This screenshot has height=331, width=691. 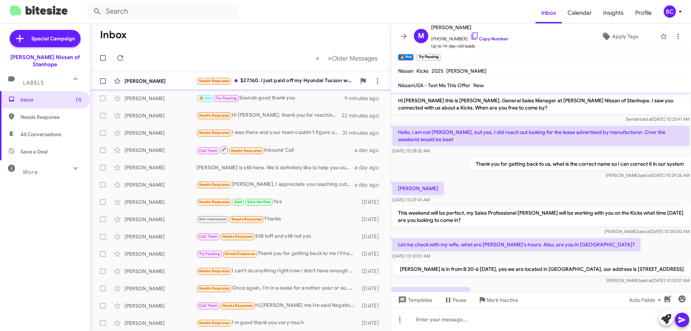 What do you see at coordinates (363, 116) in the screenshot?
I see `div: 22 minutes ago` at bounding box center [363, 116].